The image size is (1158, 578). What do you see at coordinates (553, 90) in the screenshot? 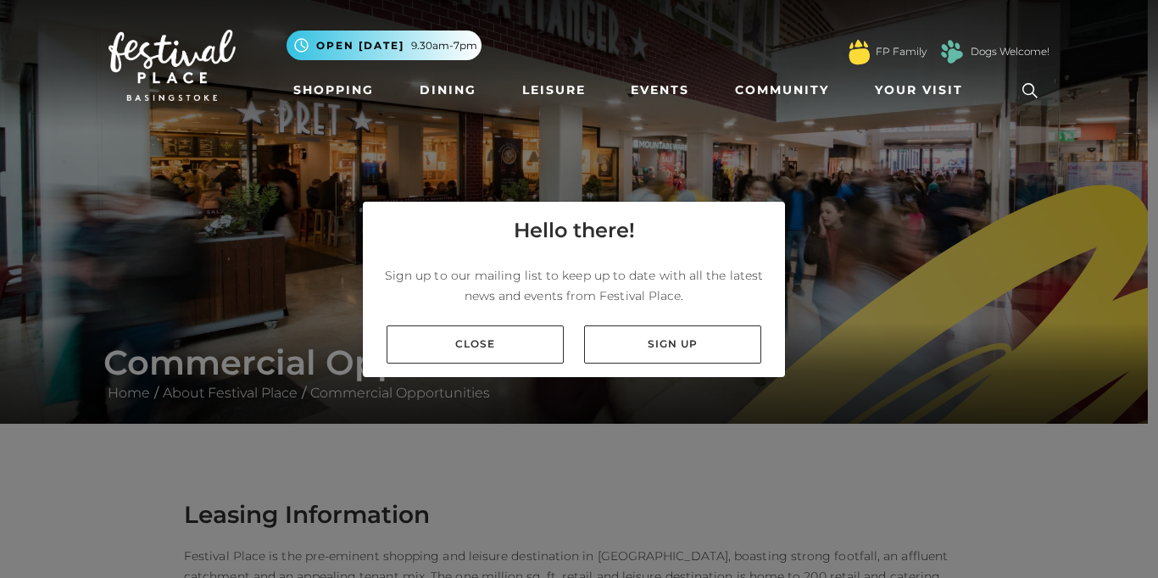
I see `a: Leisure` at bounding box center [553, 90].